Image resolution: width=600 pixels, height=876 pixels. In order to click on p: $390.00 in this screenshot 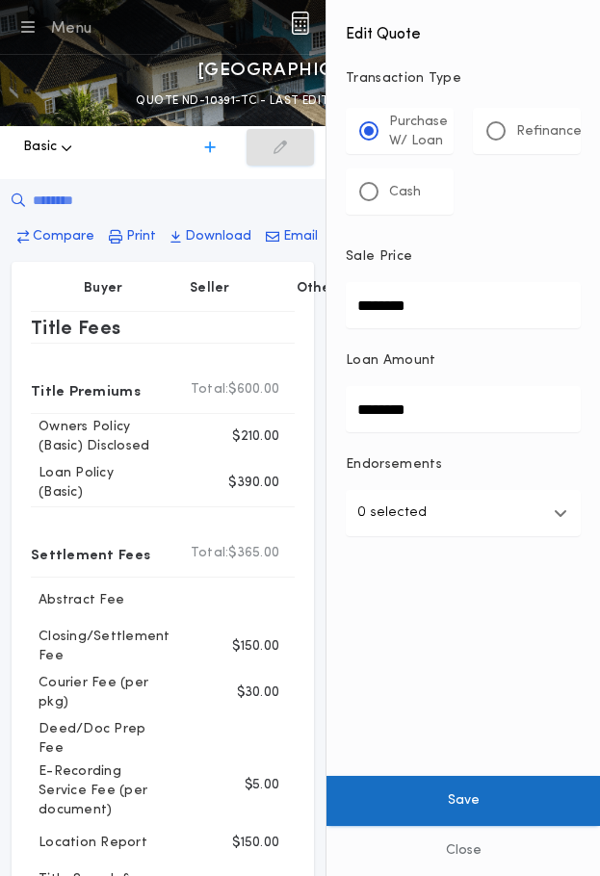, I will do `click(253, 483)`.